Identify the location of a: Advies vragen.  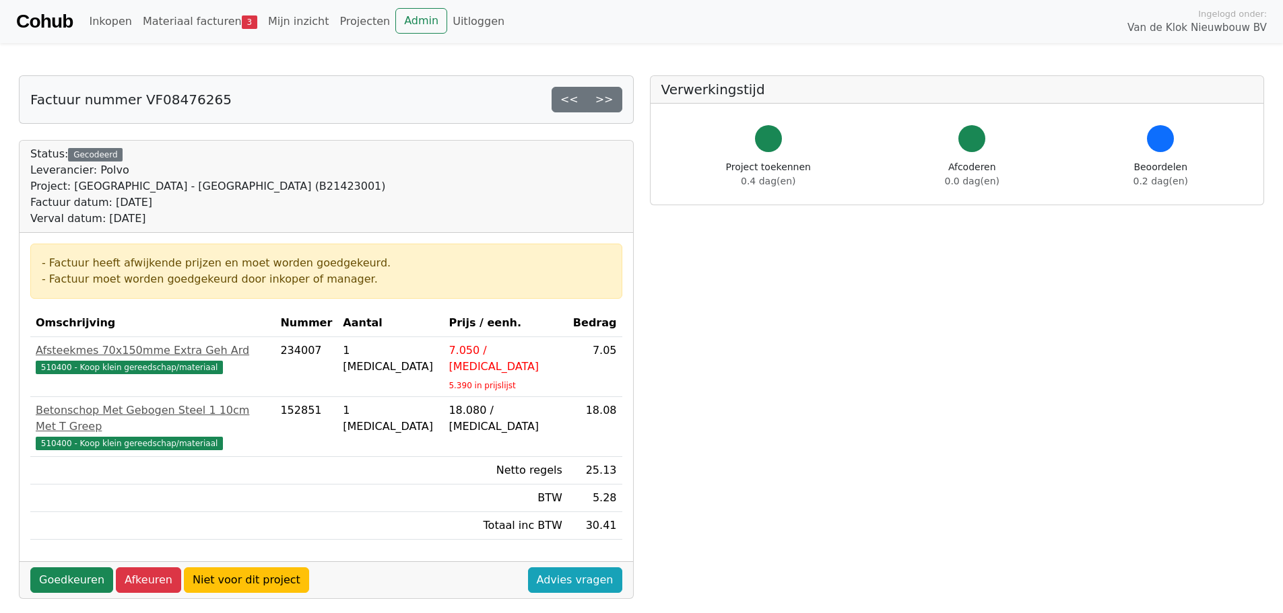
(575, 580).